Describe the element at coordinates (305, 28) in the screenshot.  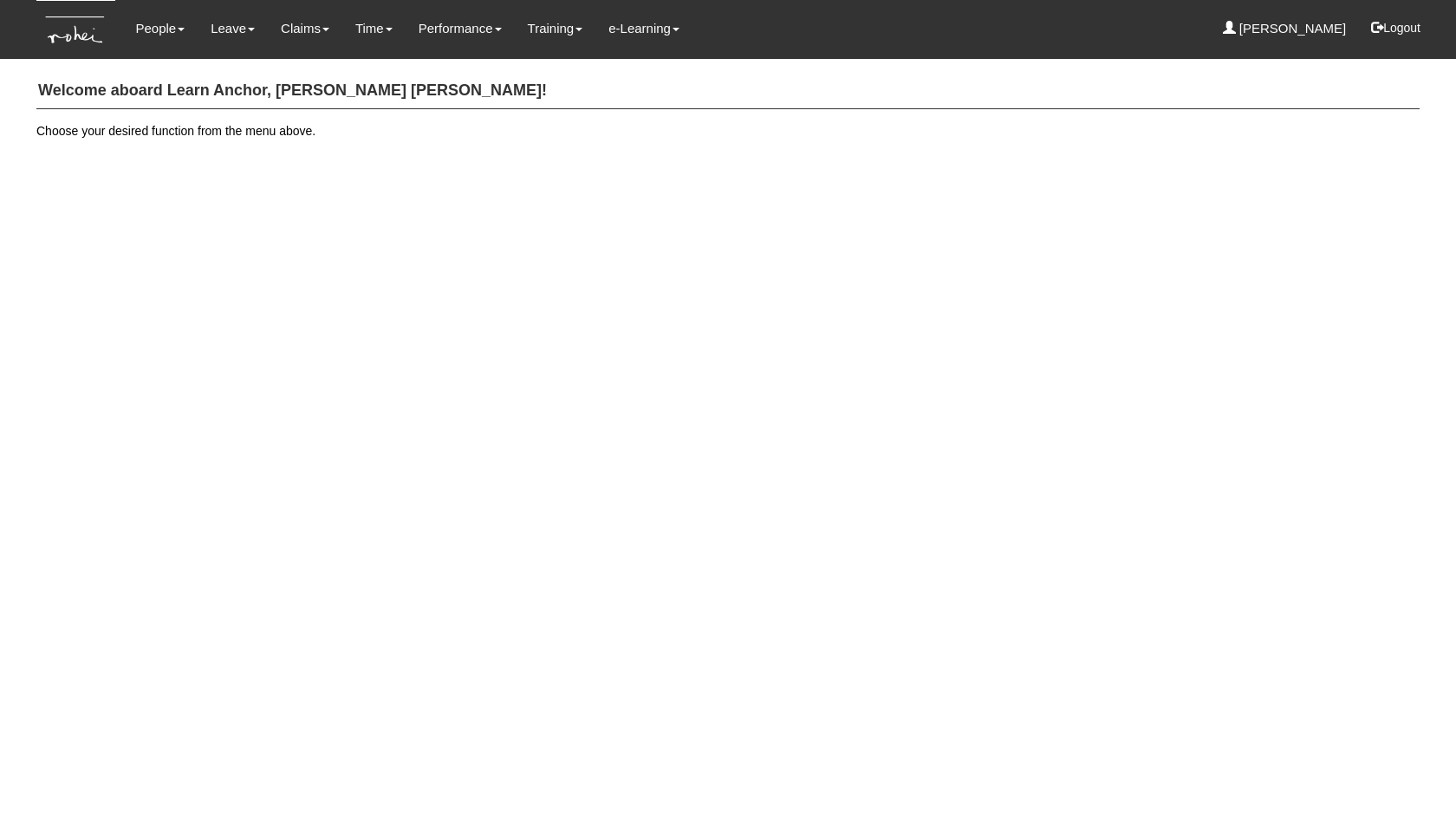
I see `a: Claims` at that location.